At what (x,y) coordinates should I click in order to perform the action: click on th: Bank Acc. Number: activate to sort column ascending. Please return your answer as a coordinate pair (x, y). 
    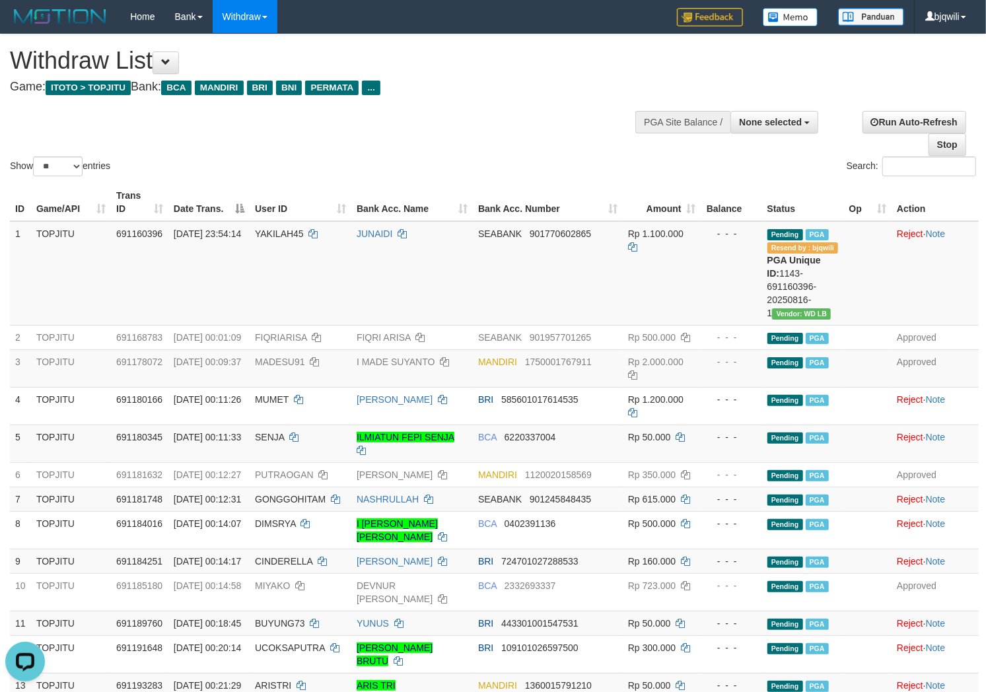
    Looking at the image, I should click on (547, 202).